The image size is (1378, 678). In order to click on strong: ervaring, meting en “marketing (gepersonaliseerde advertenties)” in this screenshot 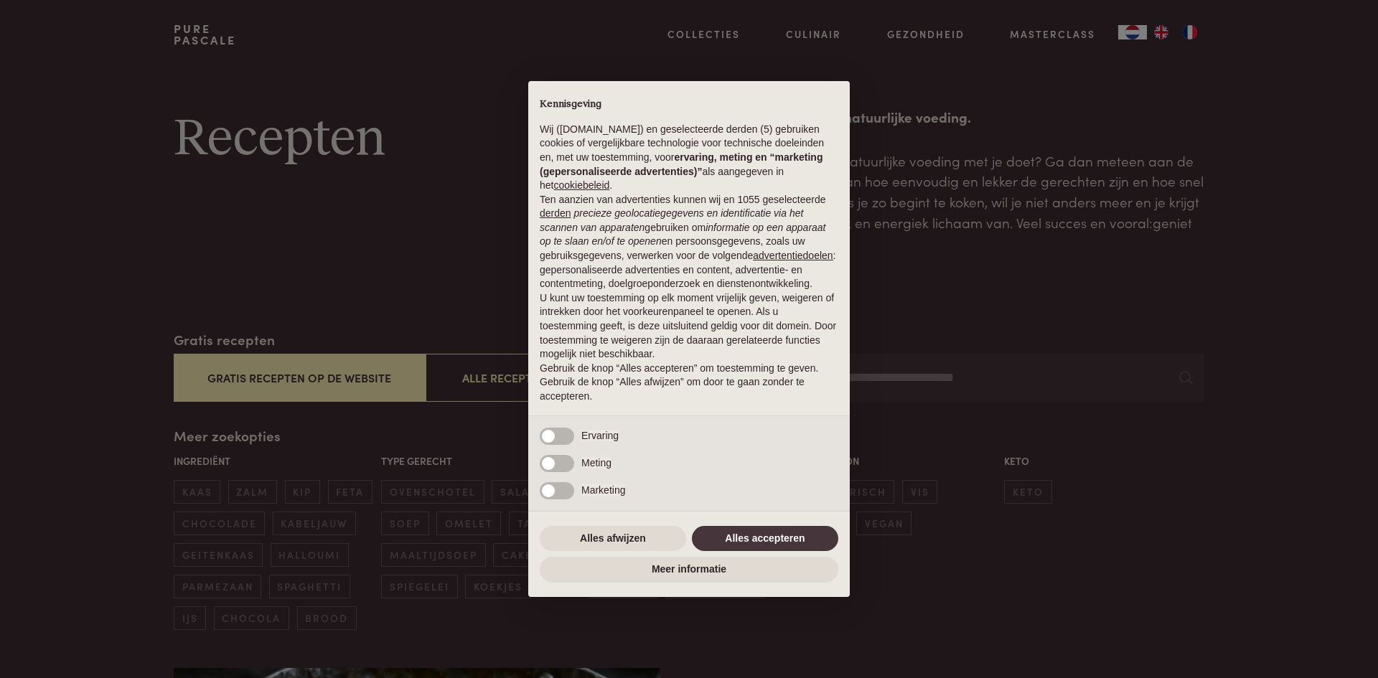, I will do `click(681, 164)`.